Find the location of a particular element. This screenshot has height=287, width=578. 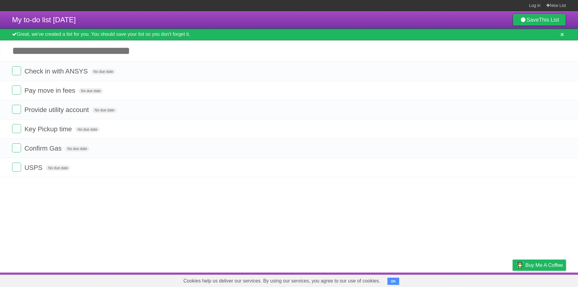

span: Confirm Gas is located at coordinates (44, 148).